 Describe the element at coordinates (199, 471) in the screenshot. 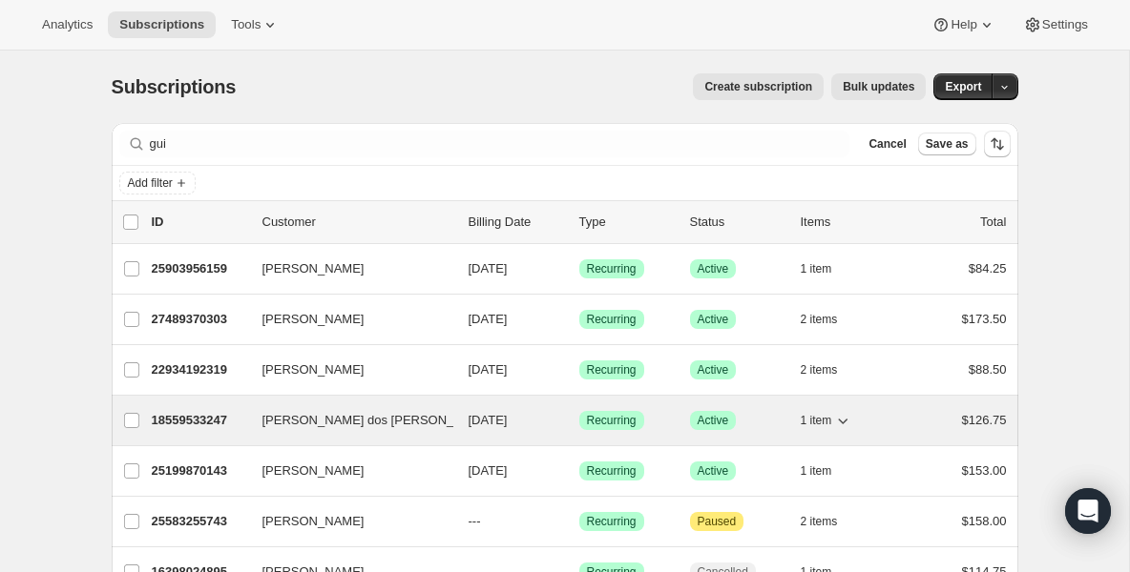

I see `p: 25199870143` at that location.